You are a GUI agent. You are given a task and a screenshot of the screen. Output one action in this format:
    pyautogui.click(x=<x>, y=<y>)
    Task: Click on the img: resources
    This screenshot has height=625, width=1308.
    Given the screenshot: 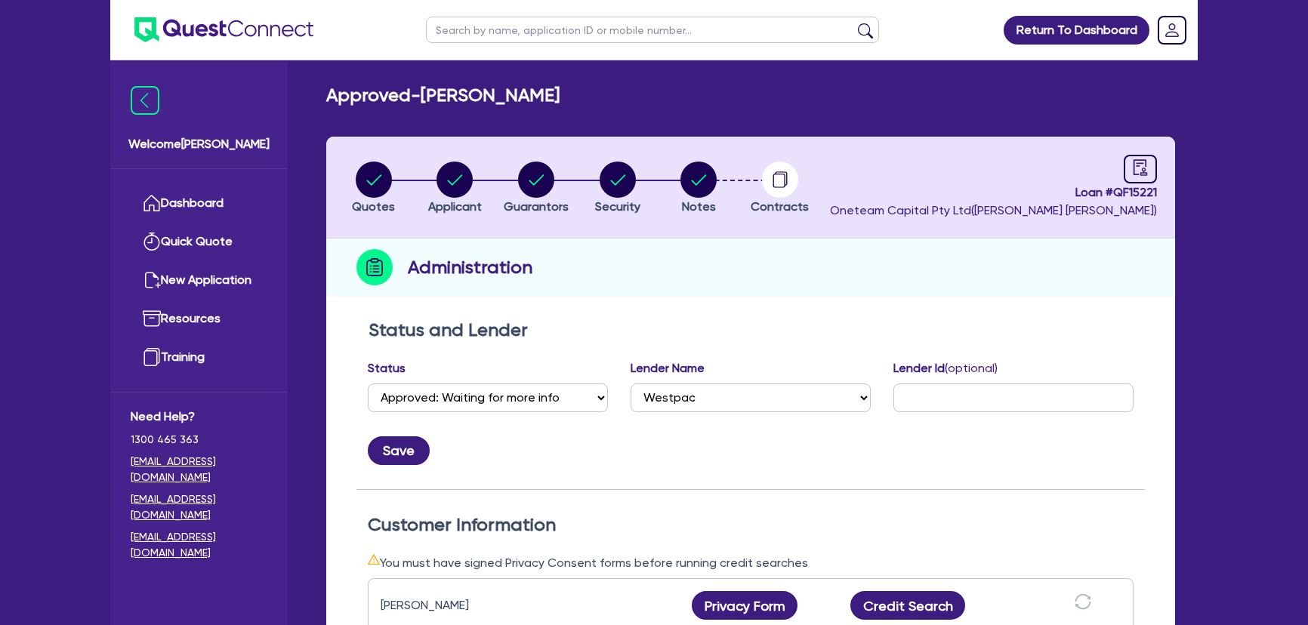 What is the action you would take?
    pyautogui.click(x=152, y=319)
    